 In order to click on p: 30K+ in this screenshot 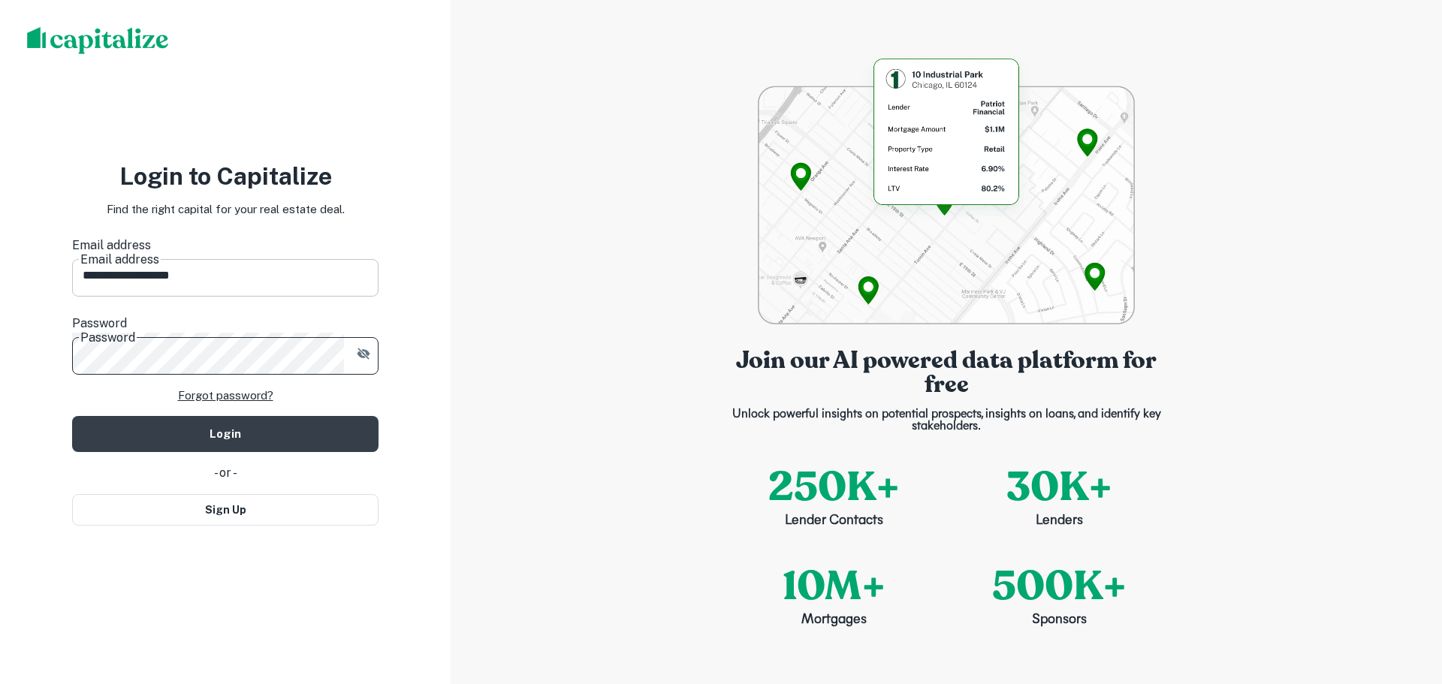, I will do `click(1059, 487)`.